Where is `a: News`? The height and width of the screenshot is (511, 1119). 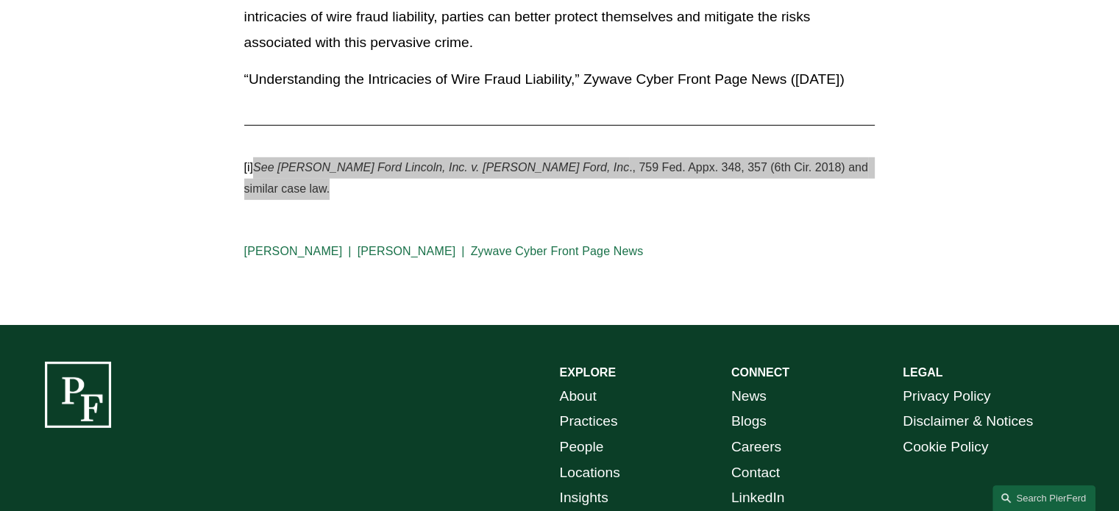
a: News is located at coordinates (749, 396).